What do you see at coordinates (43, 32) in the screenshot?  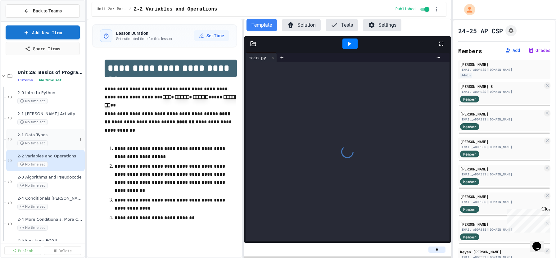 I see `a: Add New Item` at bounding box center [43, 32].